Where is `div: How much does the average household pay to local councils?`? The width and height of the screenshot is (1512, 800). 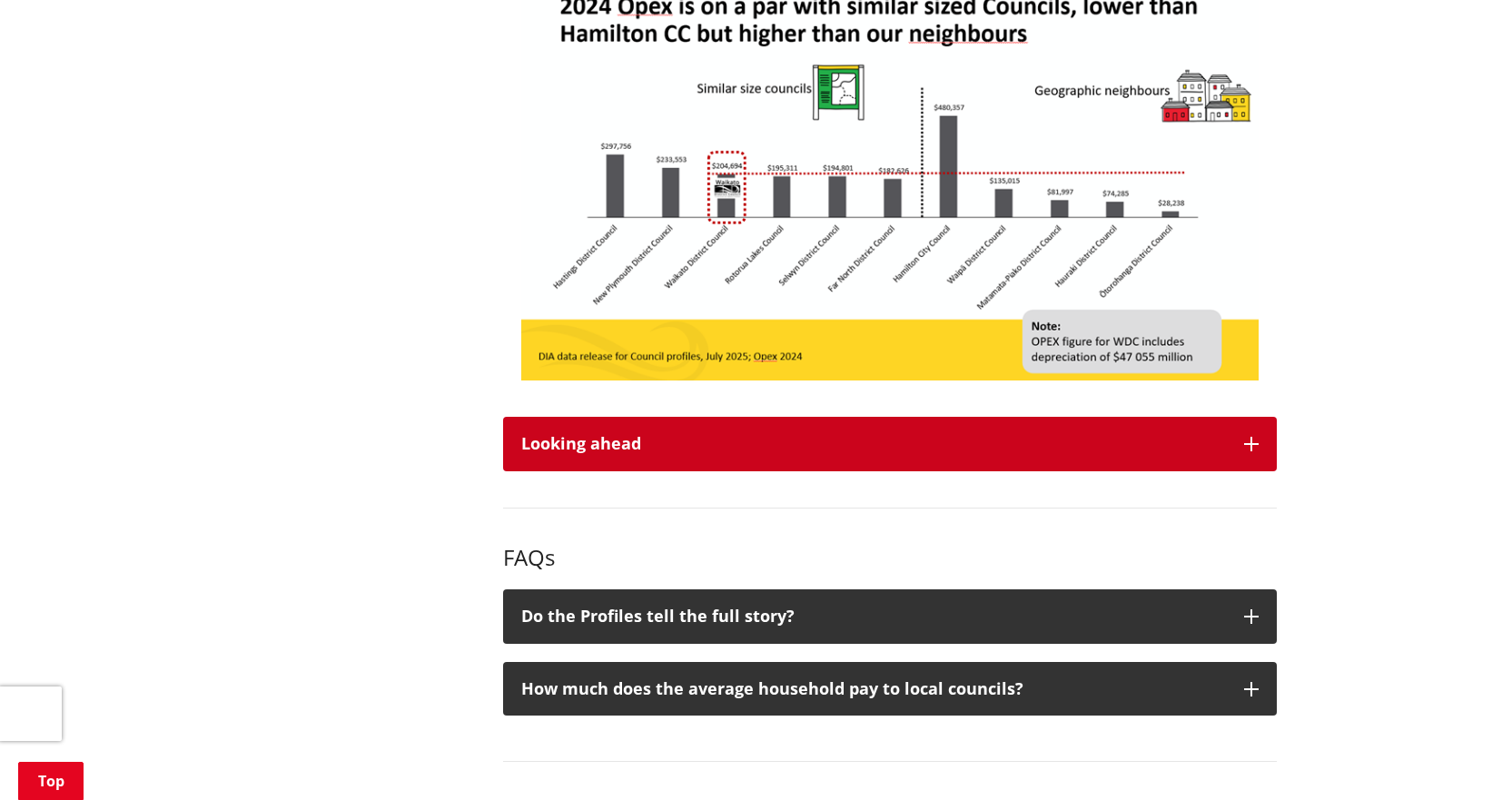
div: How much does the average household pay to local councils? is located at coordinates (874, 689).